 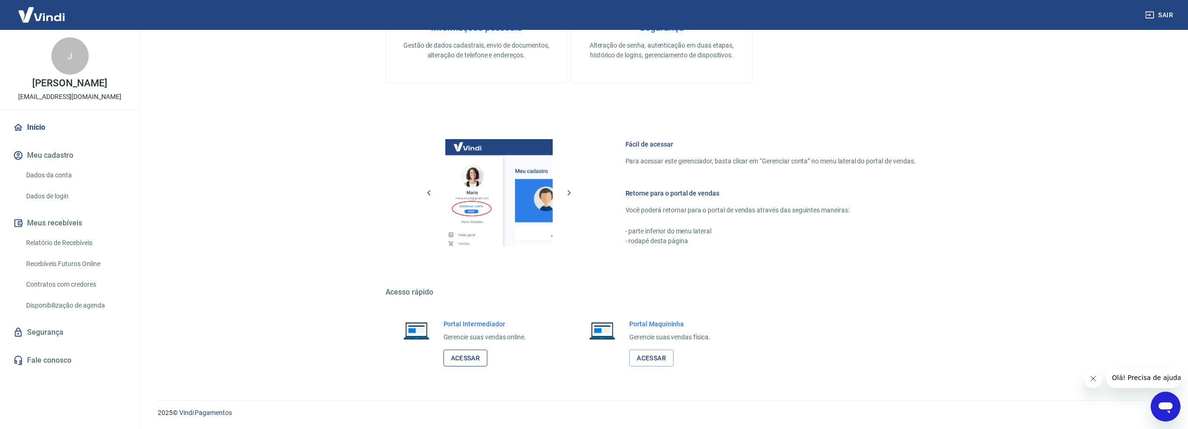 I want to click on p: Gerencie suas vendas online., so click(x=485, y=337).